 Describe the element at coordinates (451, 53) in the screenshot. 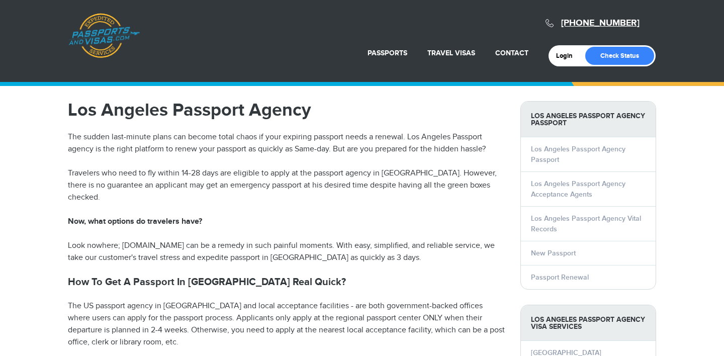

I see `a: Travel Visas` at that location.